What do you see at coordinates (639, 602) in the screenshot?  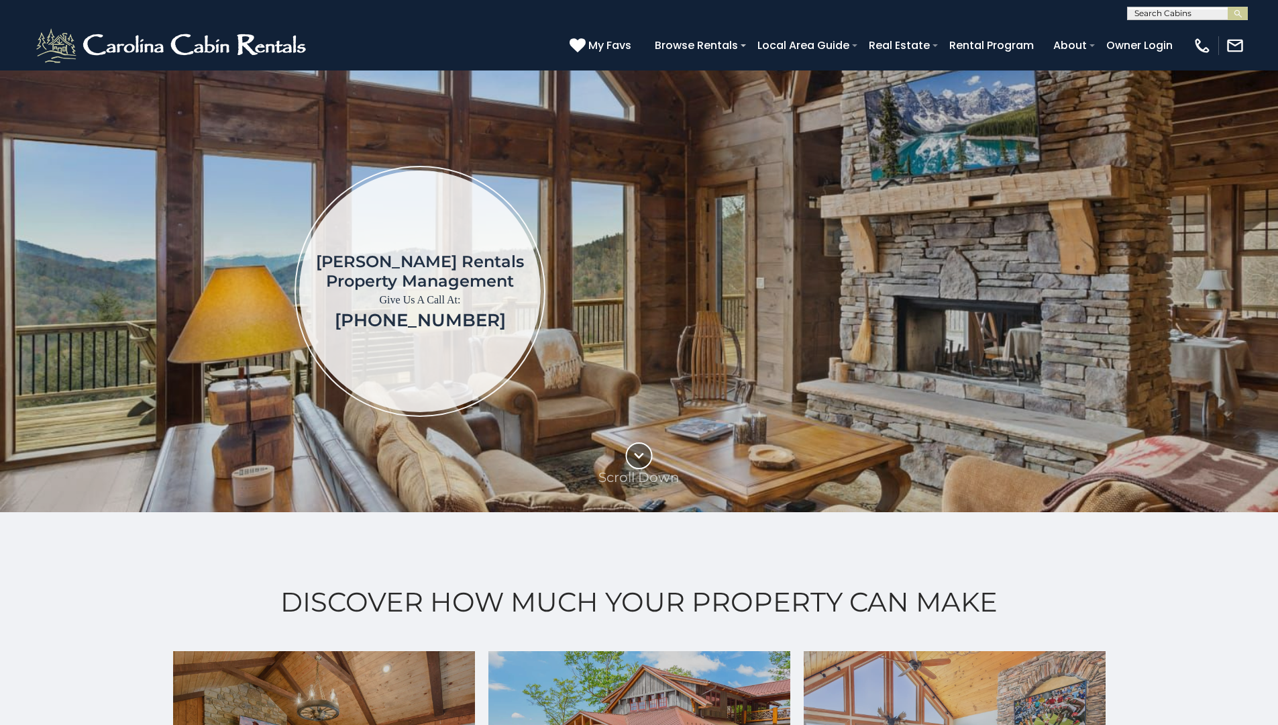 I see `h2: Discover How Much Your Property Can Make` at bounding box center [639, 602].